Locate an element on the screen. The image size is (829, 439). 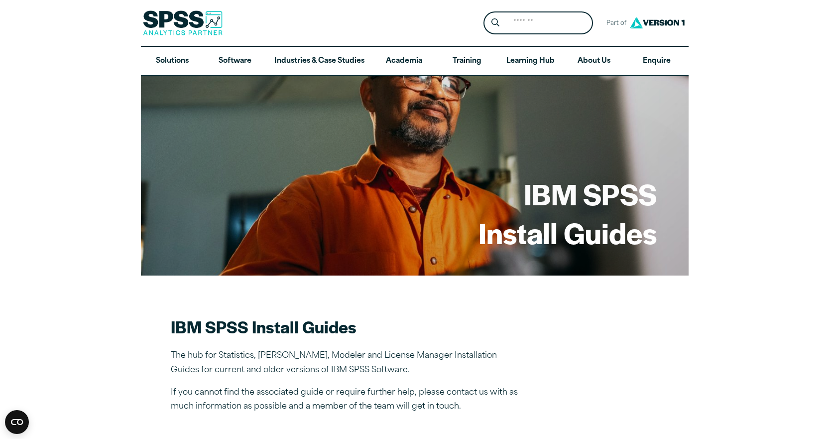
h2: IBM SPSS Install Guides is located at coordinates (345, 326).